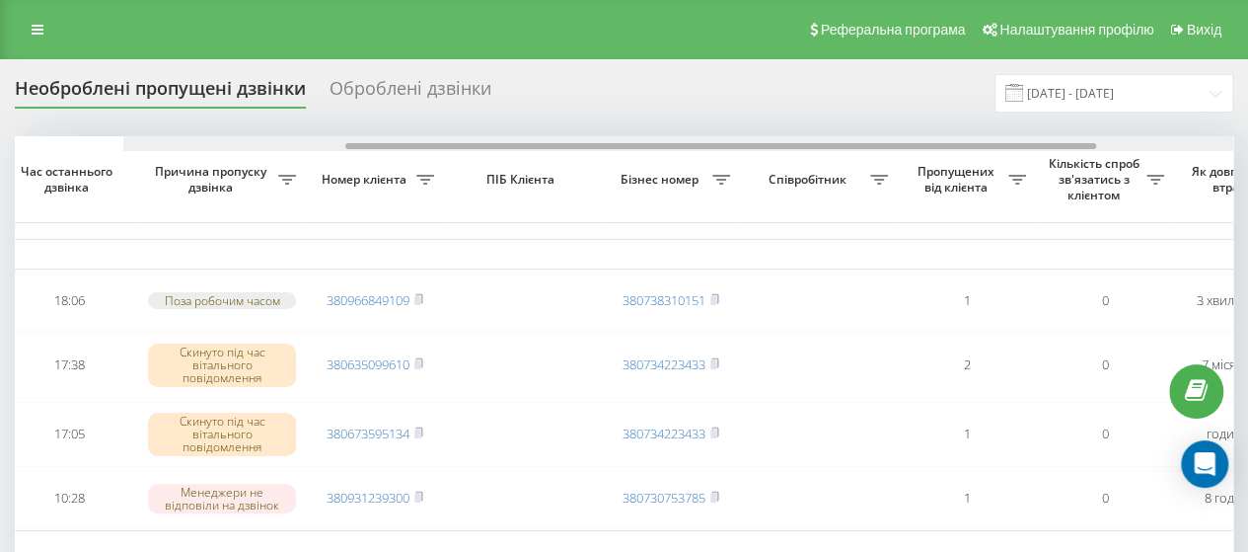 Image resolution: width=1248 pixels, height=552 pixels. I want to click on a: 380931239300, so click(368, 497).